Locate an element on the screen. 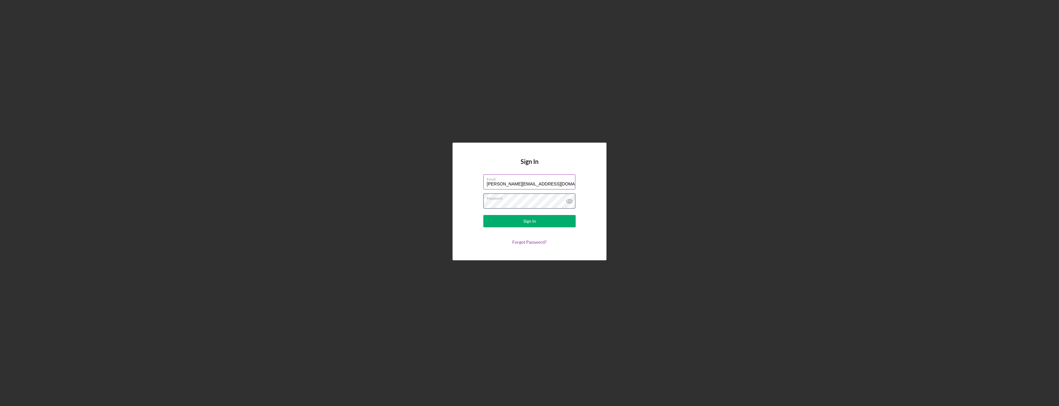 This screenshot has width=1059, height=406. label: Email is located at coordinates (531, 178).